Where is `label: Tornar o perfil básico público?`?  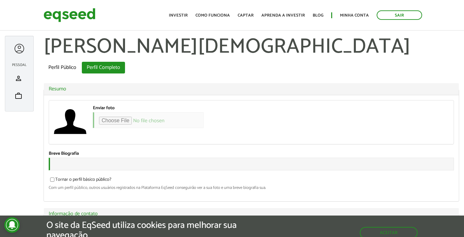
label: Tornar o perfil básico público? is located at coordinates (80, 180).